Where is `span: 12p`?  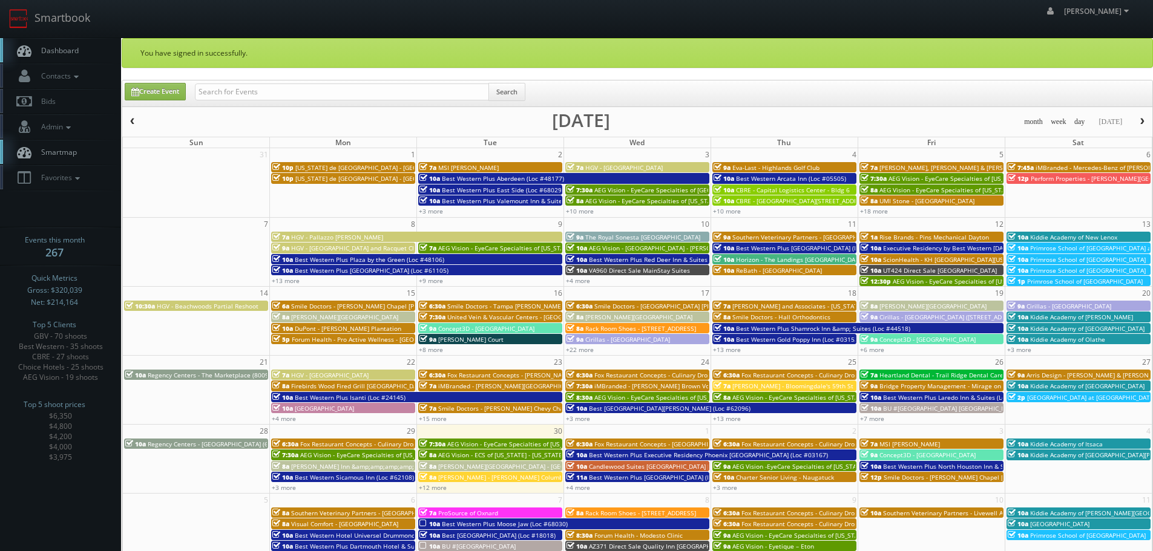
span: 12p is located at coordinates (871, 477).